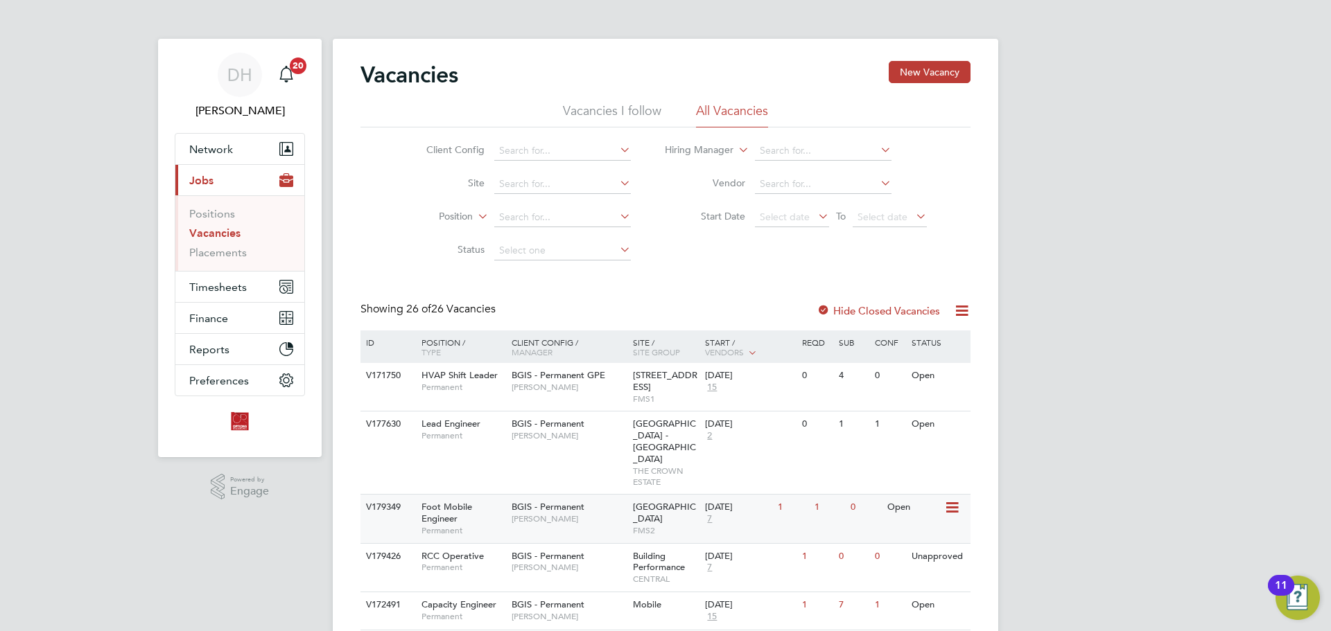 The height and width of the screenshot is (631, 1331). What do you see at coordinates (665, 347) in the screenshot?
I see `div: Site /` at bounding box center [665, 347].